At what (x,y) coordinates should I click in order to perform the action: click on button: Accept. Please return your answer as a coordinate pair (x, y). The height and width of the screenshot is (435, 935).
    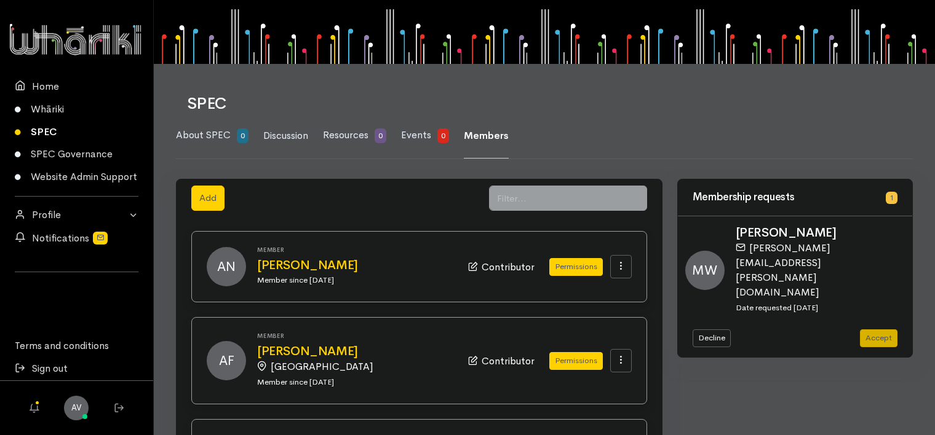
    Looking at the image, I should click on (878, 338).